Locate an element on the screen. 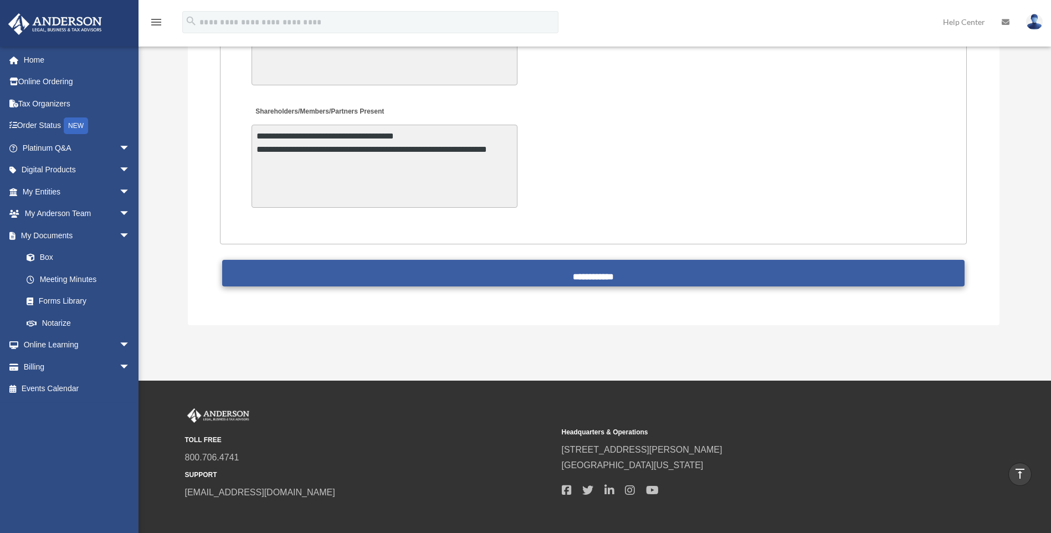 This screenshot has width=1051, height=533. a: My Entitiesarrow_drop_down is located at coordinates (77, 192).